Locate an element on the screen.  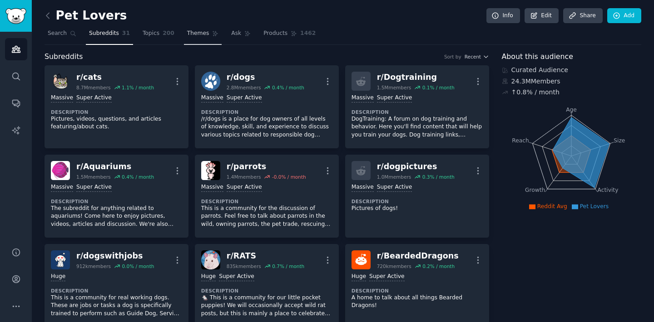
div: r/ dogpictures is located at coordinates (415, 167).